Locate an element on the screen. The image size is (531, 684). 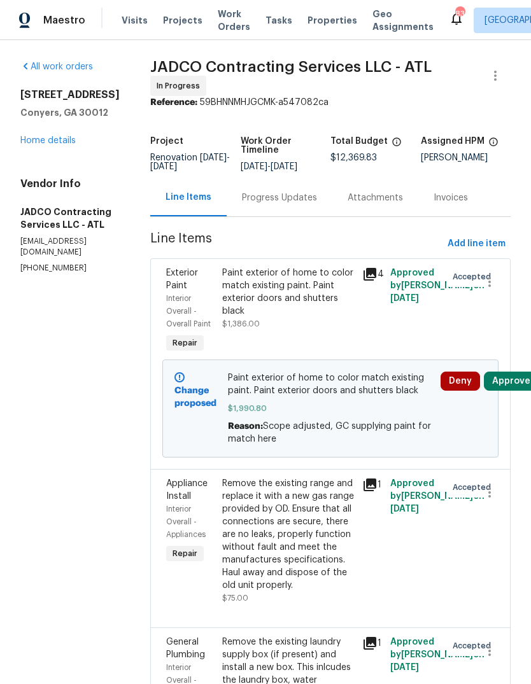
span: Projects is located at coordinates (183, 20).